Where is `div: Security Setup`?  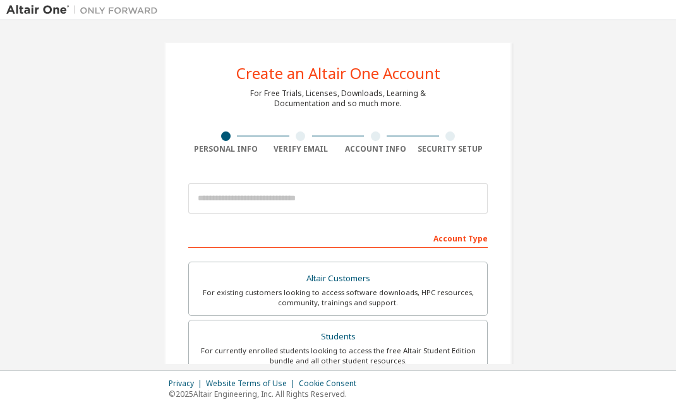 div: Security Setup is located at coordinates (451, 149).